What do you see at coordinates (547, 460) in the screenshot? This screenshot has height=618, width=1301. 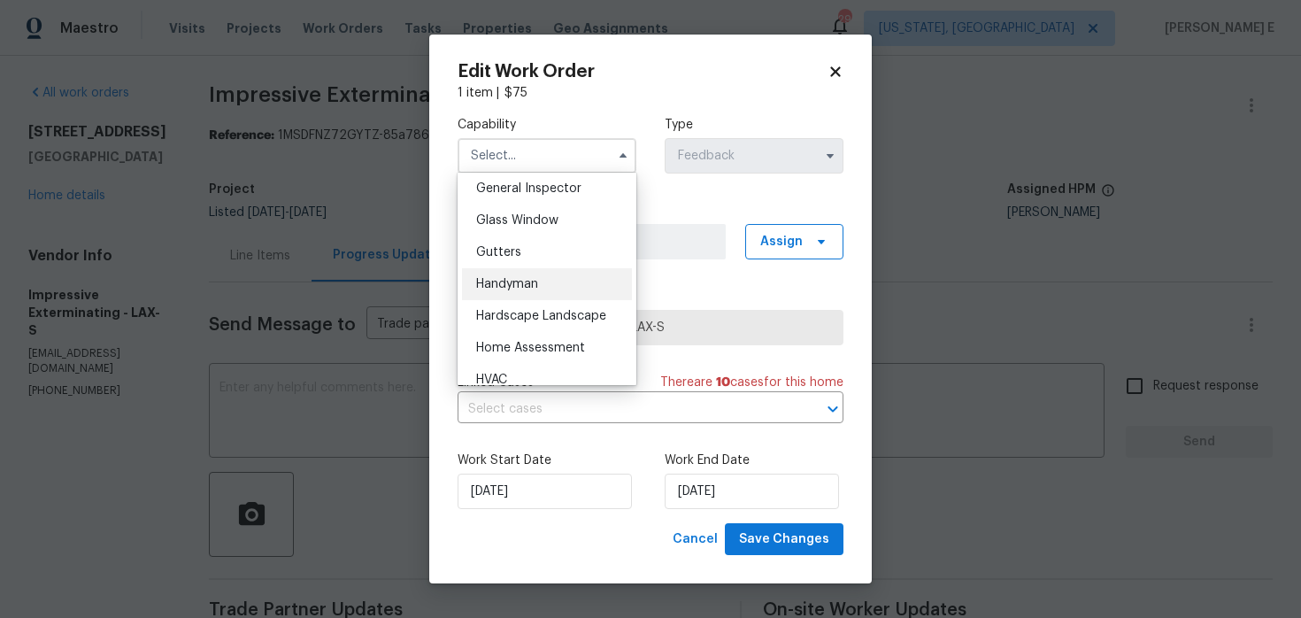 I see `label: Work Start Date` at bounding box center [547, 460].